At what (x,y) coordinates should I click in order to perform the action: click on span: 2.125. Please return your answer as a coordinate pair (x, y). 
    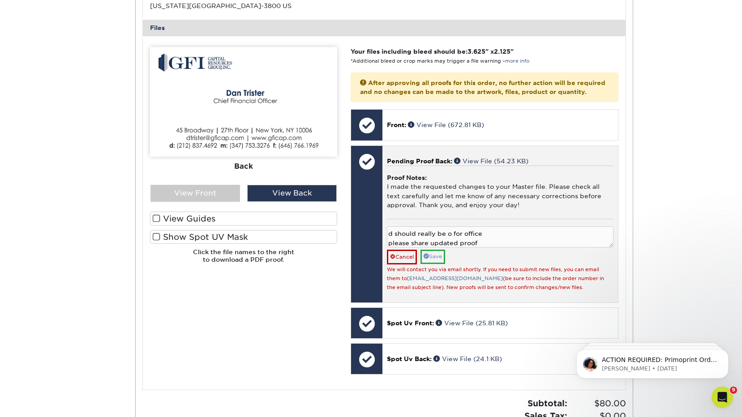
    Looking at the image, I should click on (502, 52).